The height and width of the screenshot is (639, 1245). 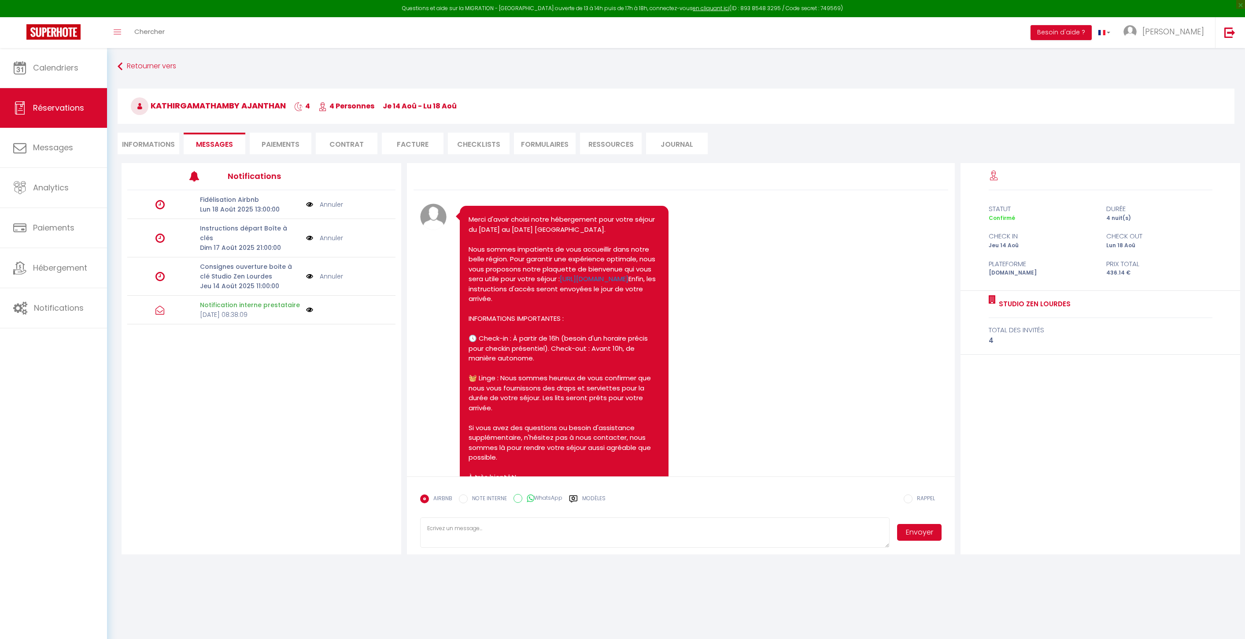 What do you see at coordinates (1101, 341) in the screenshot?
I see `div: 4` at bounding box center [1101, 341].